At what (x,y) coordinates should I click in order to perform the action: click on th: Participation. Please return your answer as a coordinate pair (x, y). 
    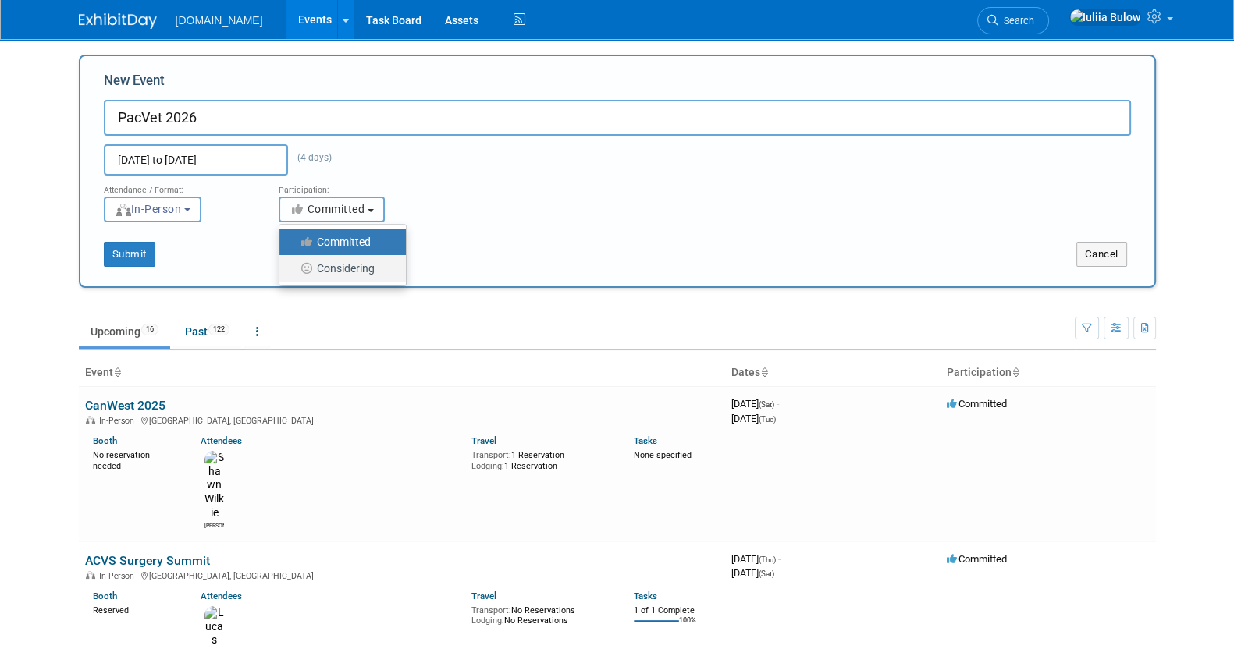
    Looking at the image, I should click on (1048, 373).